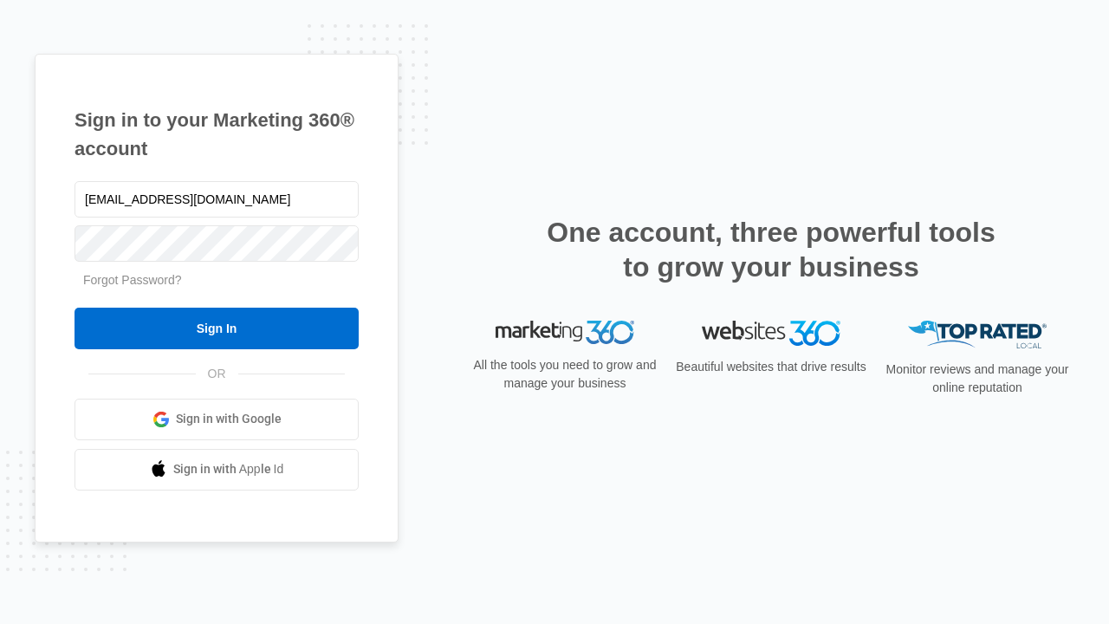 This screenshot has height=624, width=1109. I want to click on img: Marketing 360, so click(565, 333).